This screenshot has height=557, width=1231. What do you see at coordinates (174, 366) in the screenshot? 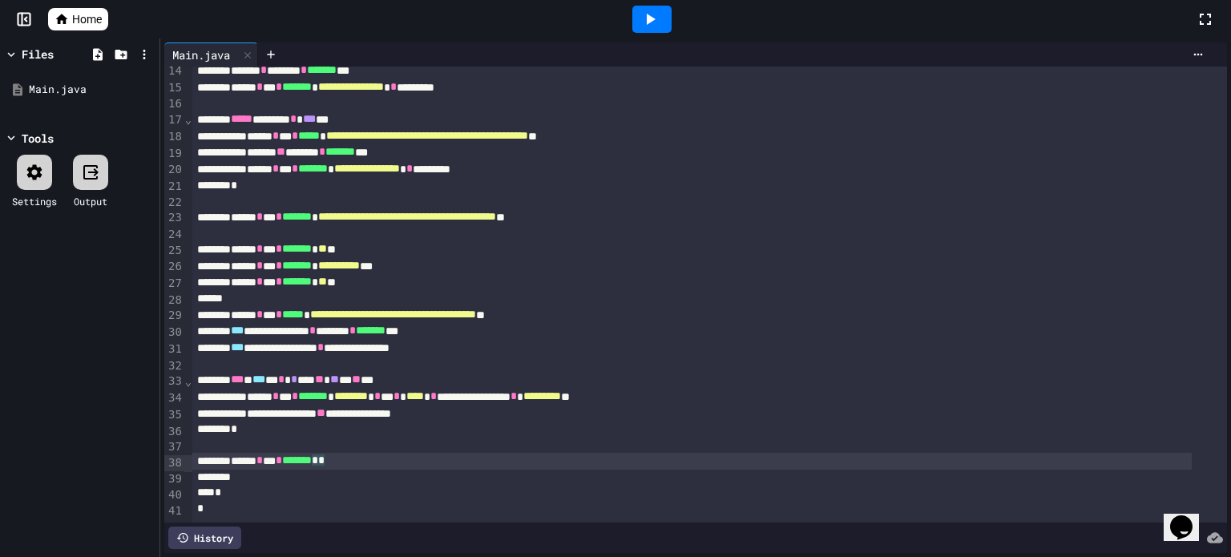
I see `div: 32` at bounding box center [174, 366].